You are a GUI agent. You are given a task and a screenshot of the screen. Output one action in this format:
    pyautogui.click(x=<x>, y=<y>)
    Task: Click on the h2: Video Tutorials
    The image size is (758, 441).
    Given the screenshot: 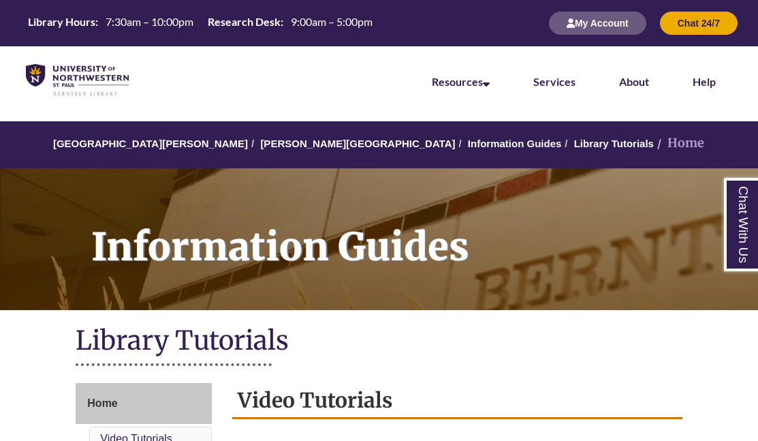 What is the action you would take?
    pyautogui.click(x=457, y=400)
    